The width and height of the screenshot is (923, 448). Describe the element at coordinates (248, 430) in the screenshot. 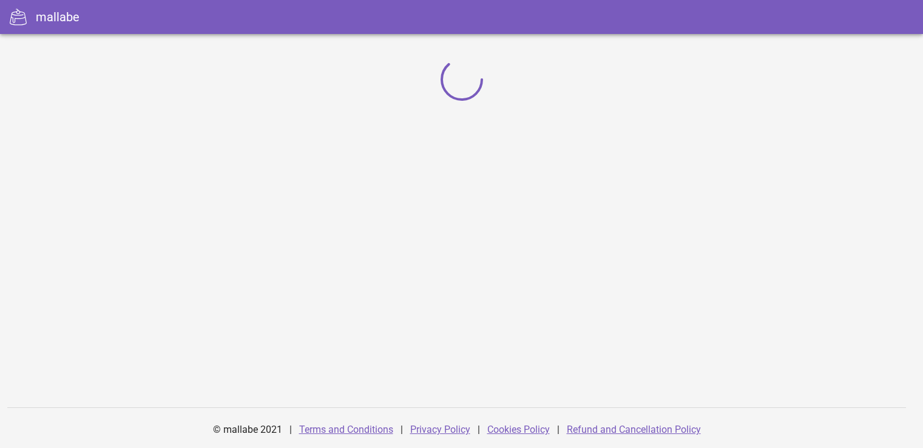

I see `div: © mallabe 2021` at that location.